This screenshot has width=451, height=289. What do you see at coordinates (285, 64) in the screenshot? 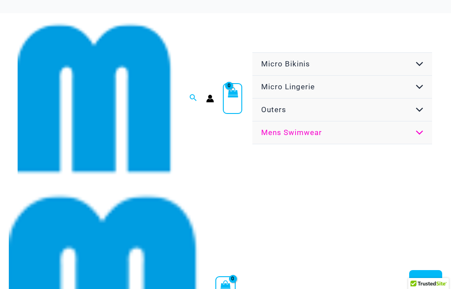
I see `span: Micro Bikinis` at bounding box center [285, 64].